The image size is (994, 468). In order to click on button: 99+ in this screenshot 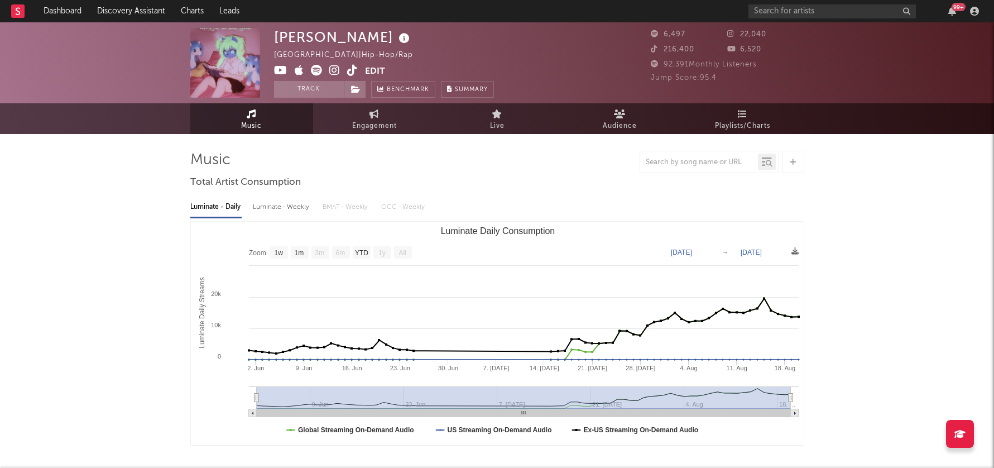, I will do `click(952, 11)`.